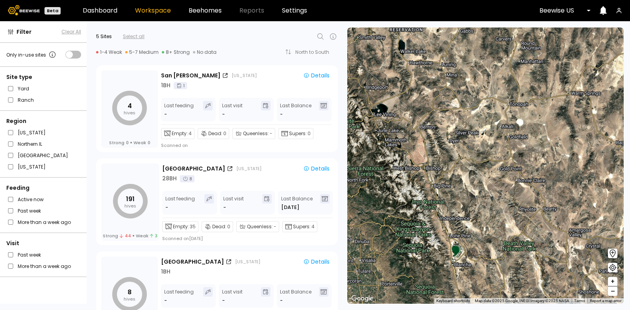 This screenshot has height=310, width=630. Describe the element at coordinates (44, 121) in the screenshot. I see `div: Region` at that location.